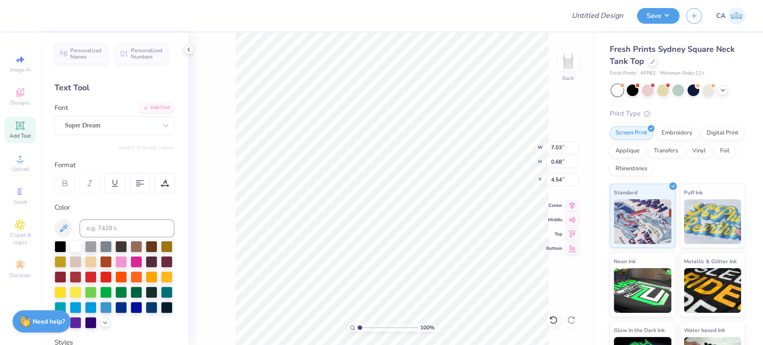 The width and height of the screenshot is (763, 345). What do you see at coordinates (631, 169) in the screenshot?
I see `div: Rhinestones` at bounding box center [631, 169].